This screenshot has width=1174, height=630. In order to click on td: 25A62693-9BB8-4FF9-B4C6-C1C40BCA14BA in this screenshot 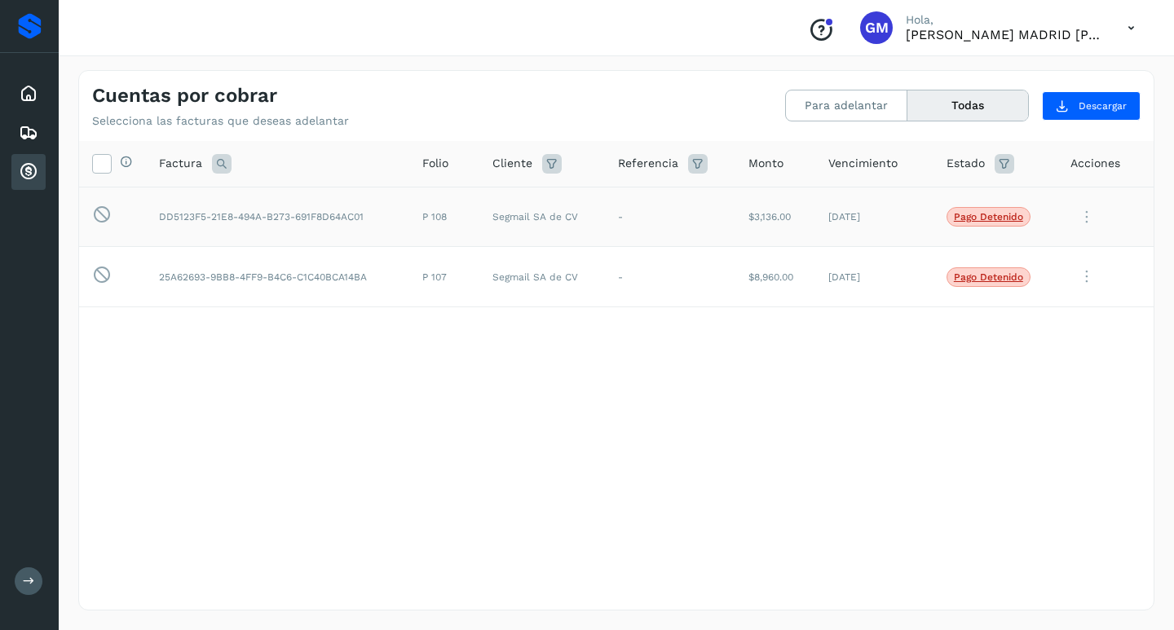, I will do `click(277, 277)`.